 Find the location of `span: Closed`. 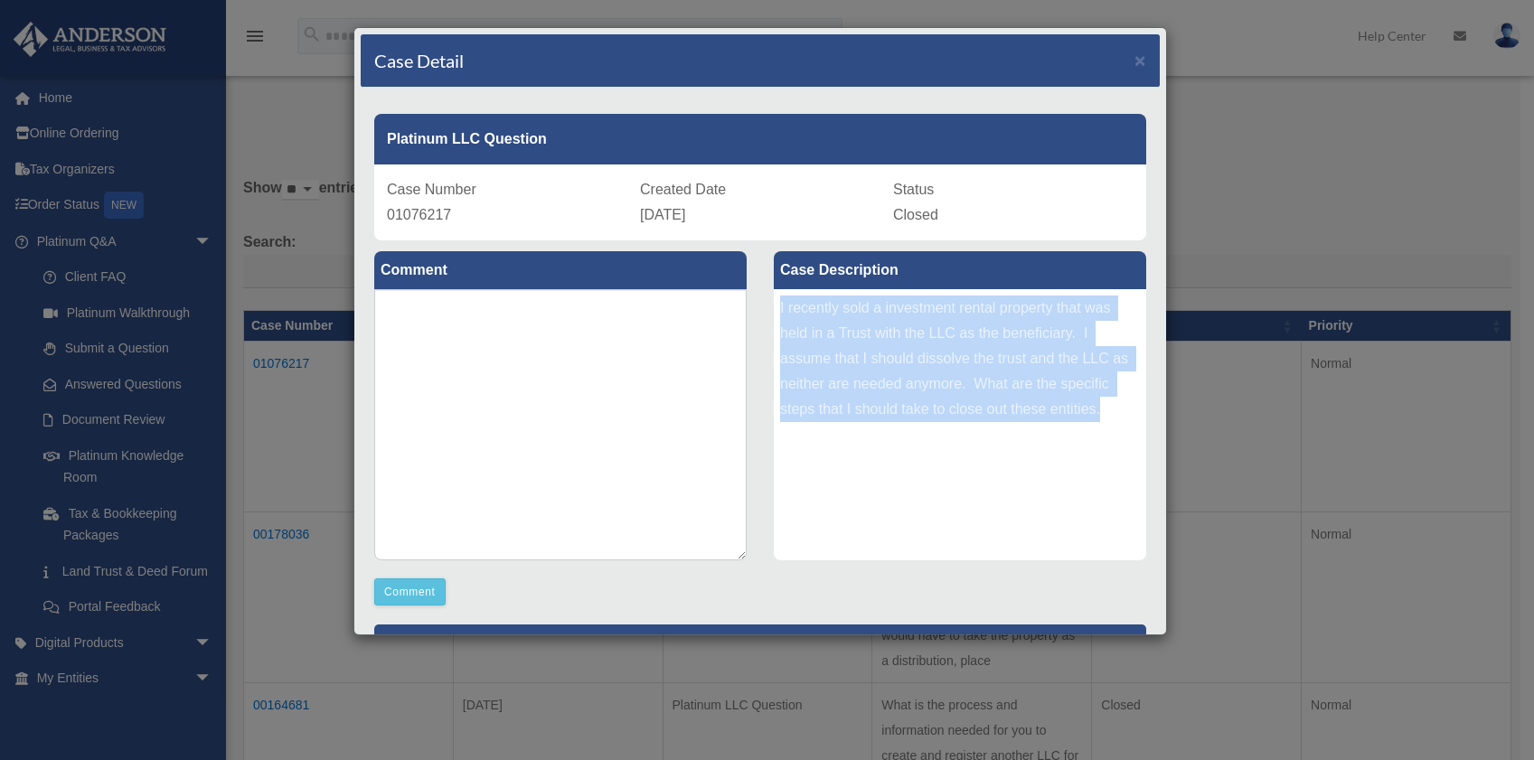

span: Closed is located at coordinates (915, 214).